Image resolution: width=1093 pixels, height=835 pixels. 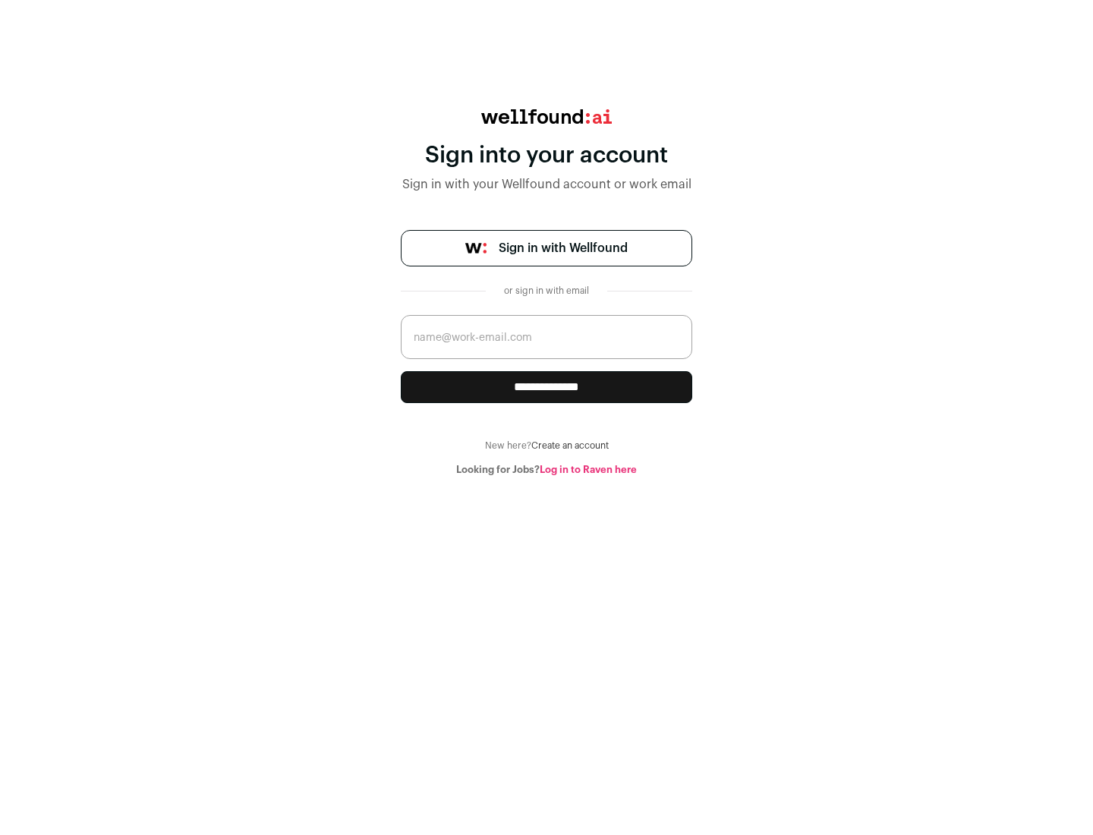 What do you see at coordinates (546, 291) in the screenshot?
I see `div: or sign in with email` at bounding box center [546, 291].